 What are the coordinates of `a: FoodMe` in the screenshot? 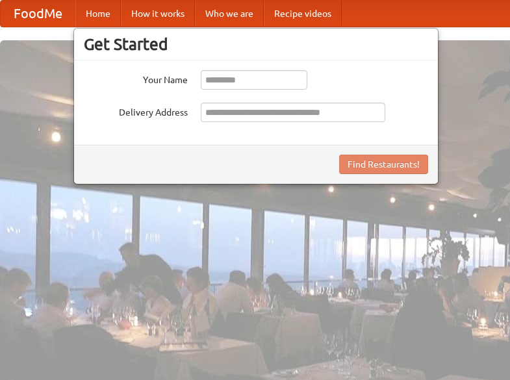 It's located at (38, 14).